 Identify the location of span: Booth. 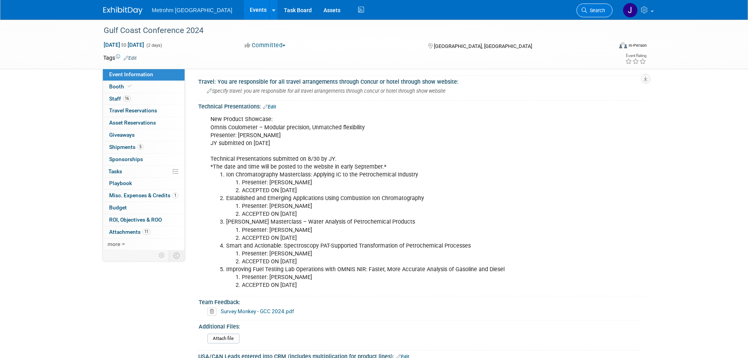
(121, 86).